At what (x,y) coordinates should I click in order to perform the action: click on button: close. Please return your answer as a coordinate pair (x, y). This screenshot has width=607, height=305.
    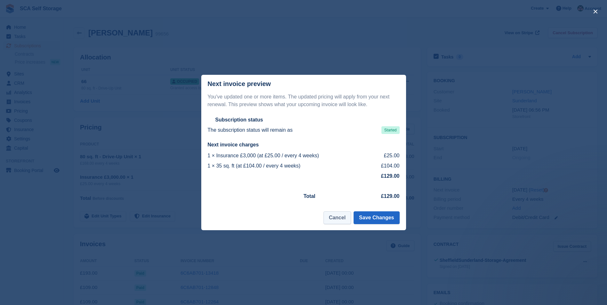
    Looking at the image, I should click on (596, 12).